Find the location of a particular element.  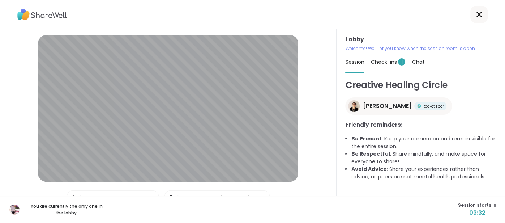

img: Jenne is located at coordinates (354, 106).